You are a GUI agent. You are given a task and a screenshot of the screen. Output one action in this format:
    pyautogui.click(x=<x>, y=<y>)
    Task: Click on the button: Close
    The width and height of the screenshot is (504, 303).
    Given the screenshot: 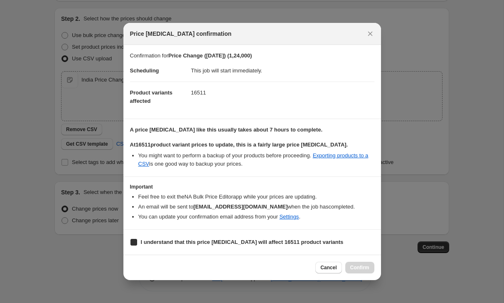 What is the action you would take?
    pyautogui.click(x=371, y=34)
    